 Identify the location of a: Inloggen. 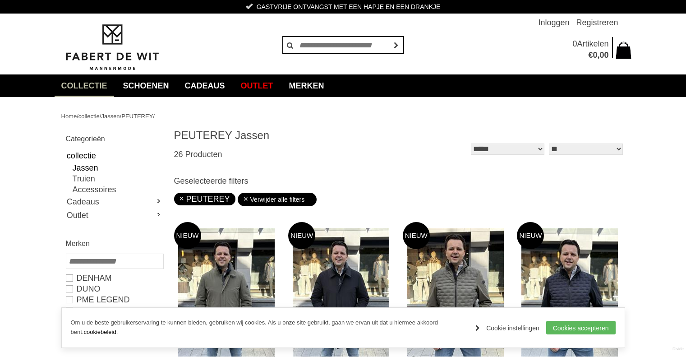
(553, 23).